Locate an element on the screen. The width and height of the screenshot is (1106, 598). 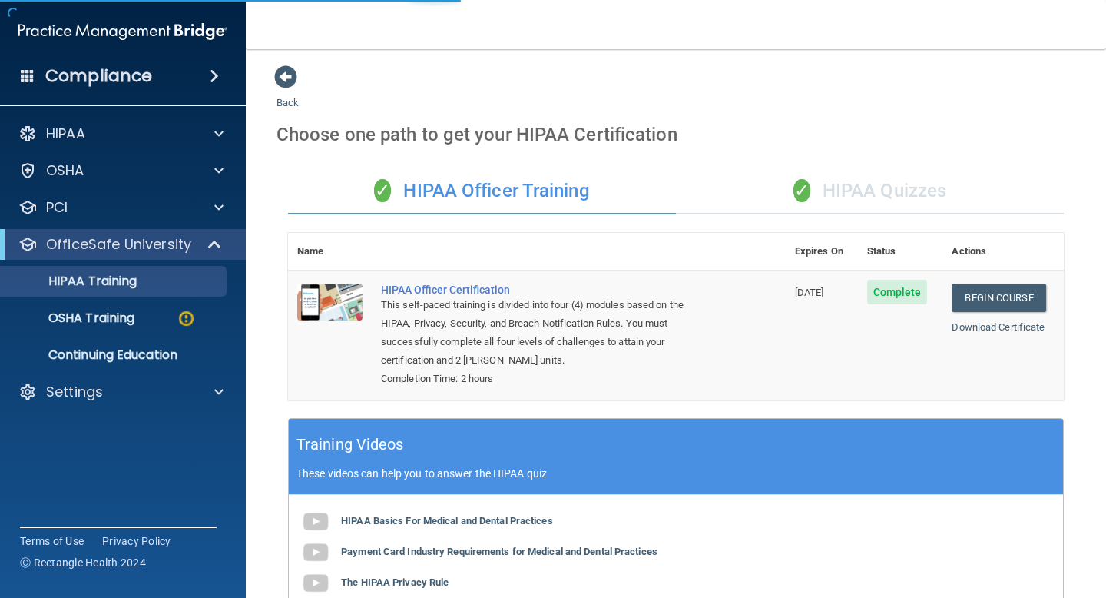
div: HIPAA Officer Training is located at coordinates (482, 191).